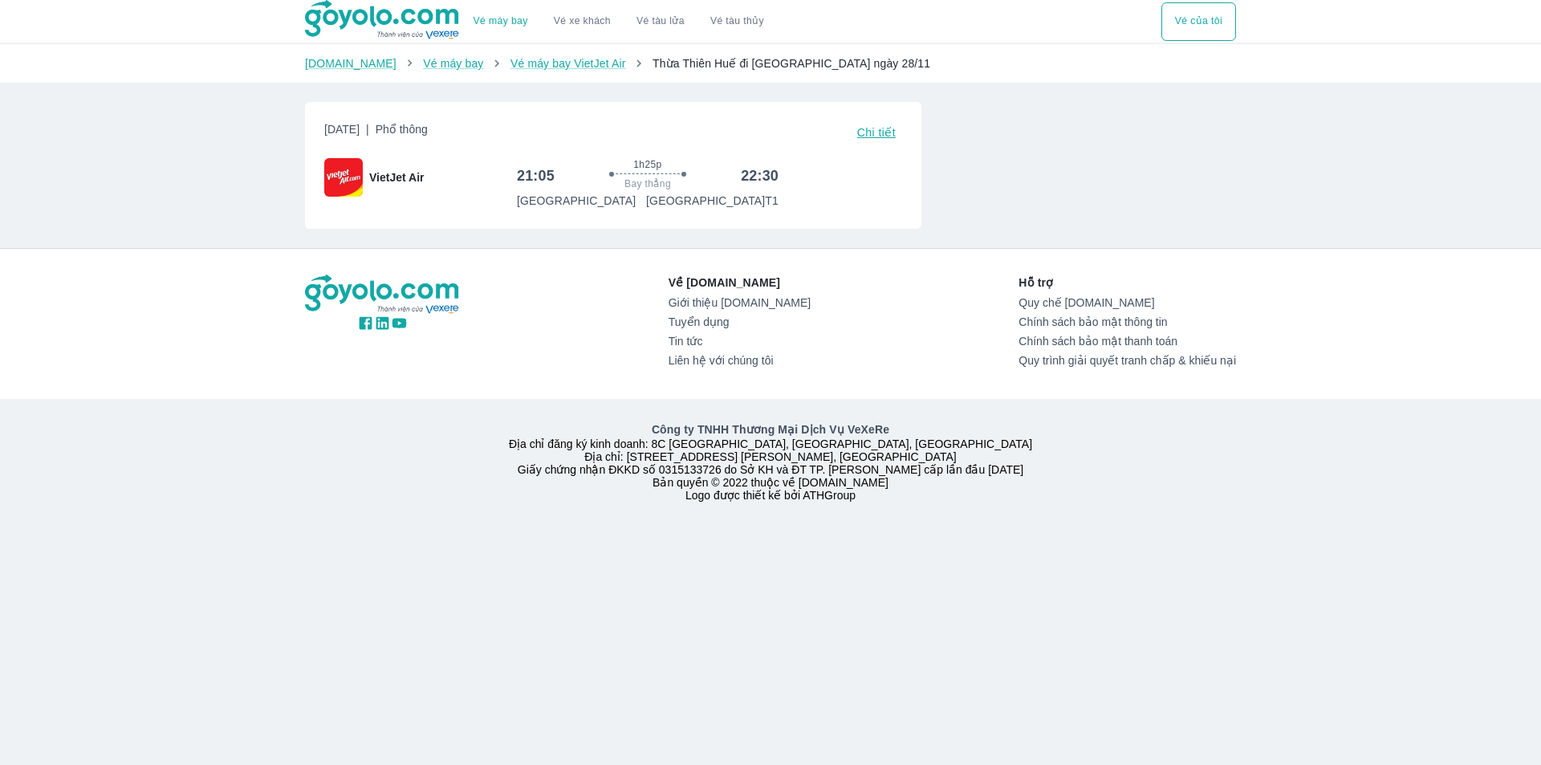 Image resolution: width=1541 pixels, height=765 pixels. Describe the element at coordinates (877, 132) in the screenshot. I see `button: Chi tiết` at that location.